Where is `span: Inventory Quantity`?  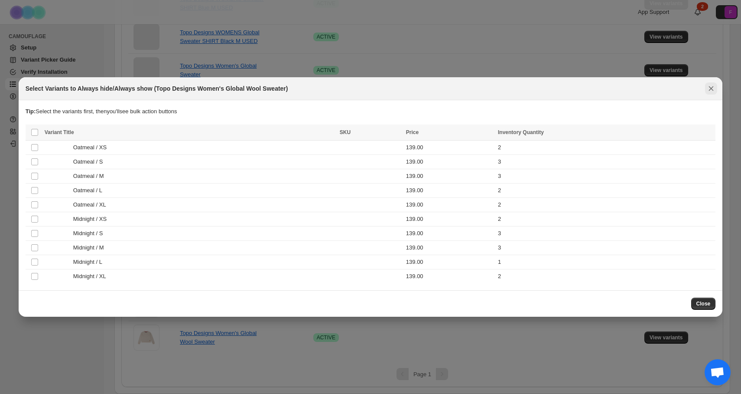
span: Inventory Quantity is located at coordinates (521, 132).